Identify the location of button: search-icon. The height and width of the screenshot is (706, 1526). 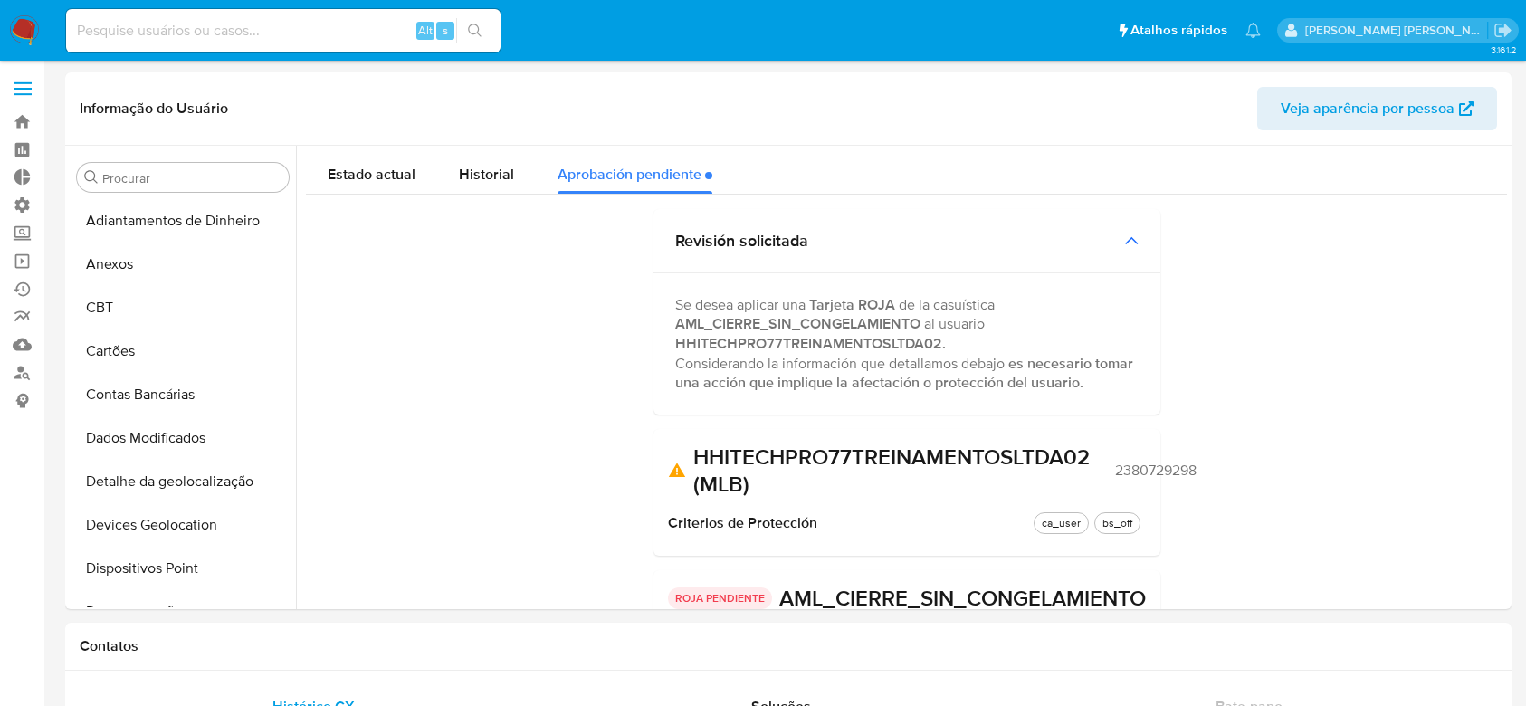
(474, 31).